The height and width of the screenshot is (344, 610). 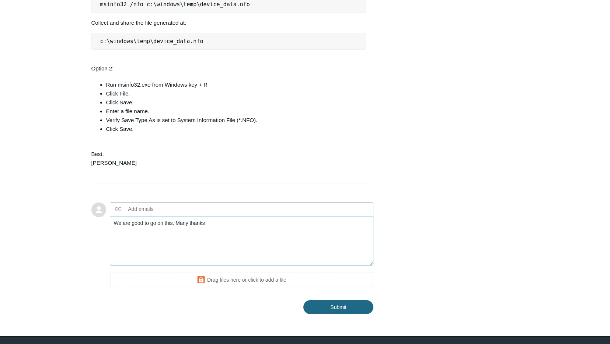 I want to click on input: Add emails, so click(x=165, y=209).